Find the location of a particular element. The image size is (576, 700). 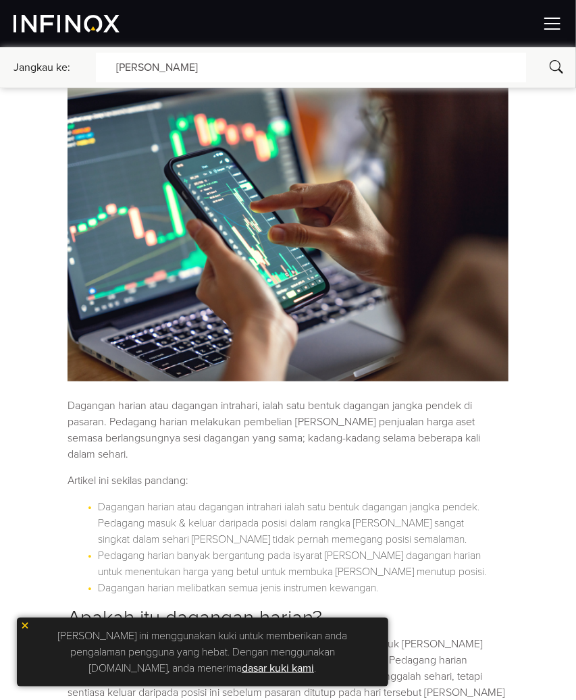

p: Artikel ini sekilas pandang: is located at coordinates (287, 480).